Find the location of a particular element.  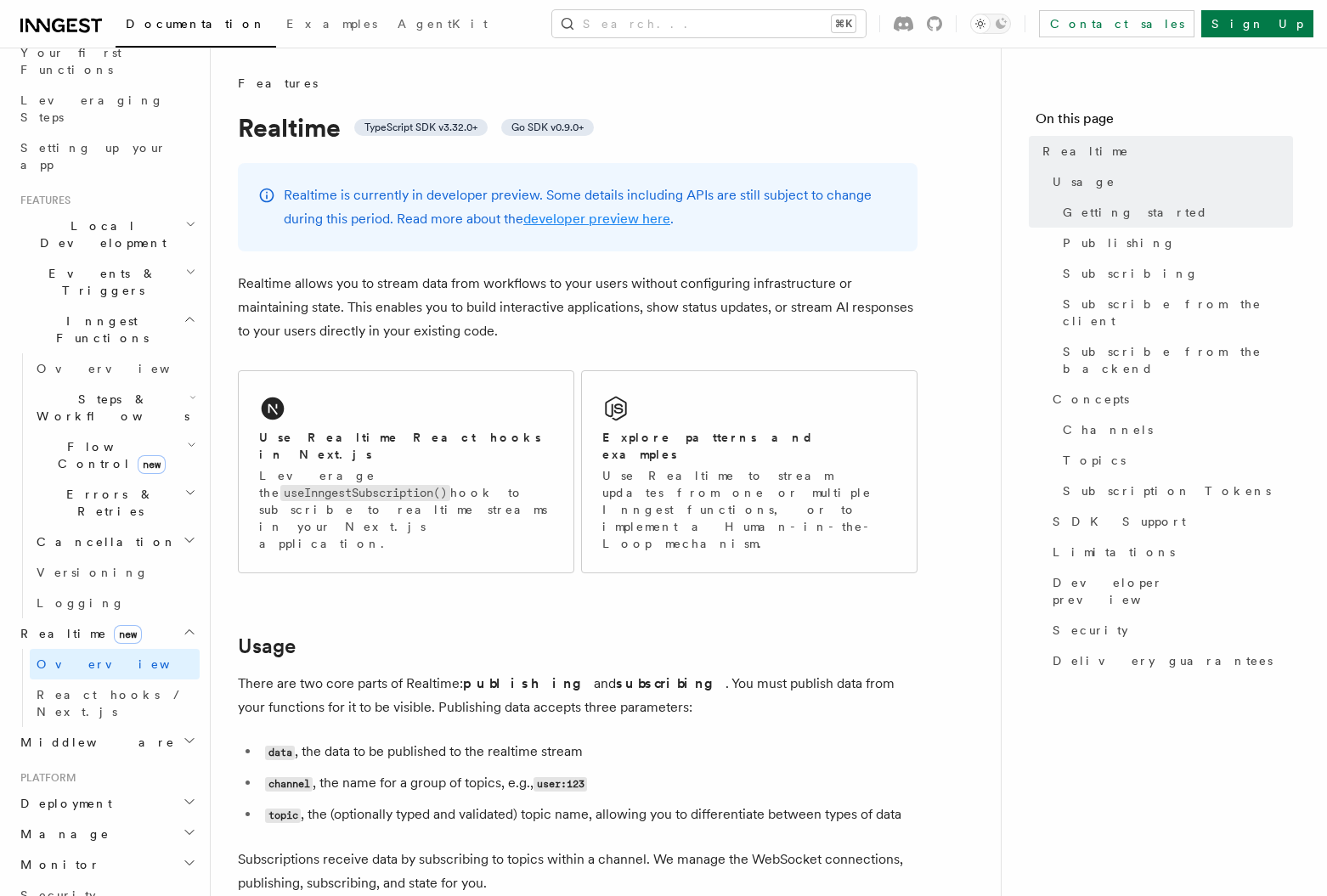

span: Manage is located at coordinates (61, 834).